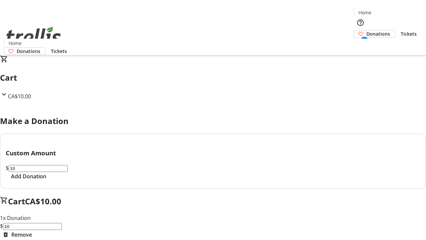  Describe the element at coordinates (361, 44) in the screenshot. I see `button: Cart` at that location.